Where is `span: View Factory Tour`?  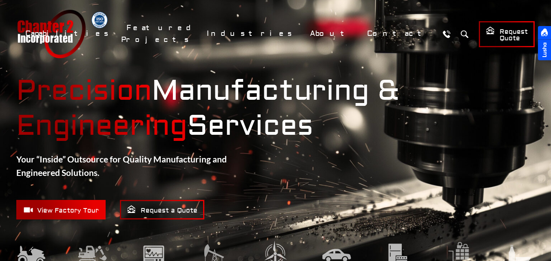
span: View Factory Tour is located at coordinates (61, 210).